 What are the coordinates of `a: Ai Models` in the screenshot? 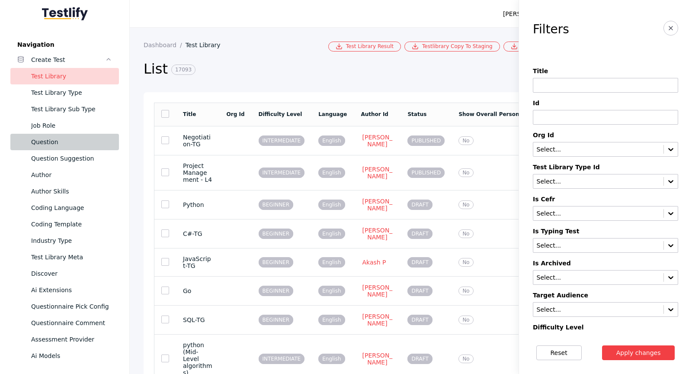 It's located at (64, 355).